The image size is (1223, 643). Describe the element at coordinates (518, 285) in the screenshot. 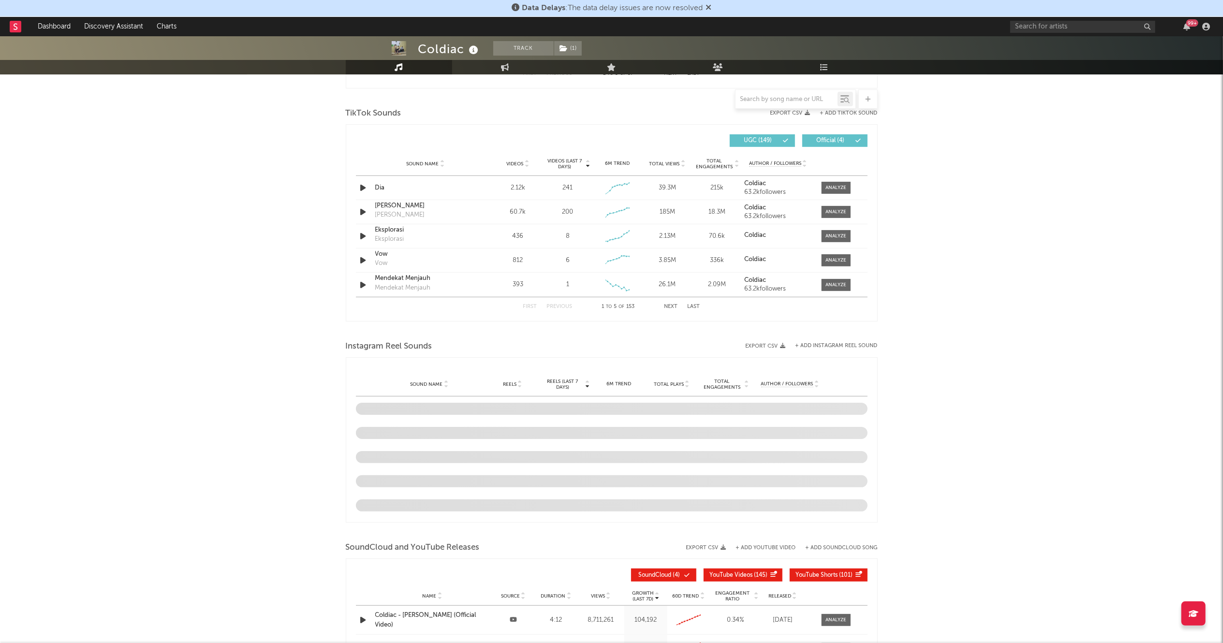

I see `div: 393` at that location.